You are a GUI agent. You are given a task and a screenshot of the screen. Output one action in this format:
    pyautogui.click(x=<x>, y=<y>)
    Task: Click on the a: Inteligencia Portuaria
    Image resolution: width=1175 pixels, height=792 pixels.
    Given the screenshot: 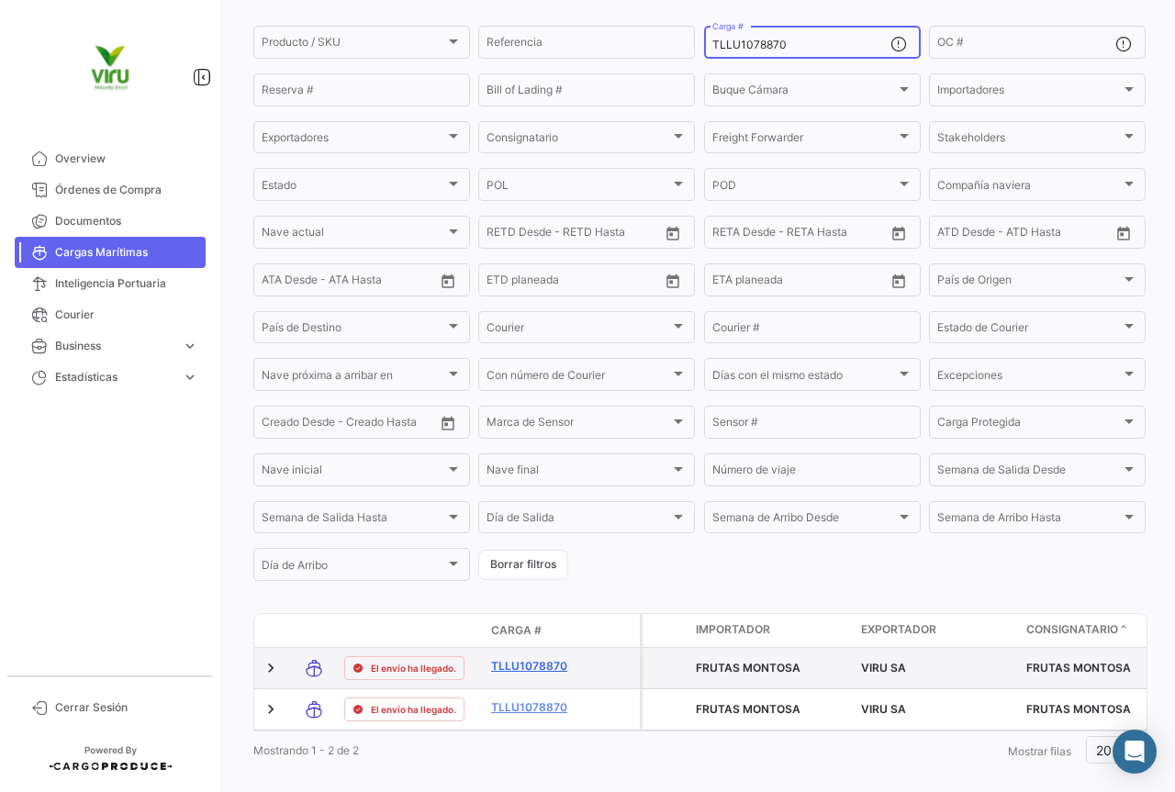 What is the action you would take?
    pyautogui.click(x=110, y=284)
    